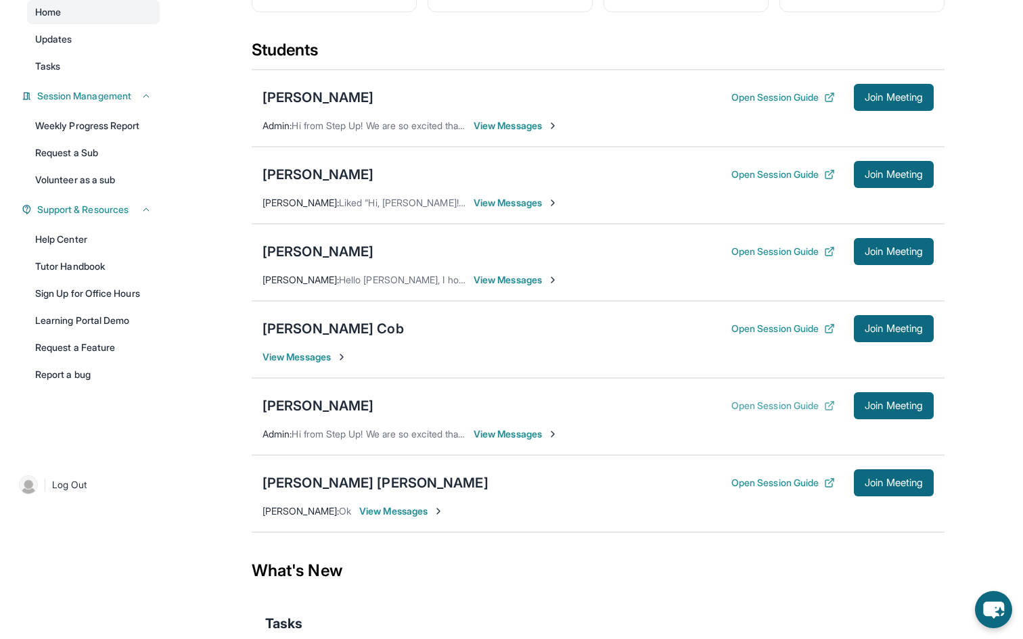 This screenshot has height=639, width=1023. Describe the element at coordinates (93, 375) in the screenshot. I see `a: Report a bug` at that location.